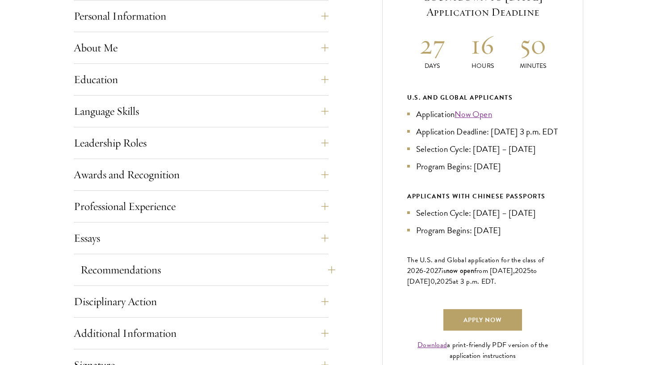  What do you see at coordinates (482, 44) in the screenshot?
I see `h2: 16` at bounding box center [482, 44].